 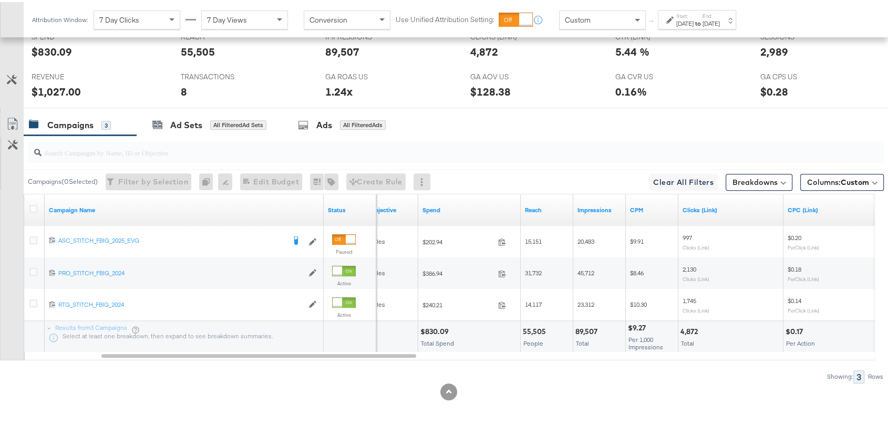 What do you see at coordinates (586, 239) in the screenshot?
I see `span: 20,483` at bounding box center [586, 239].